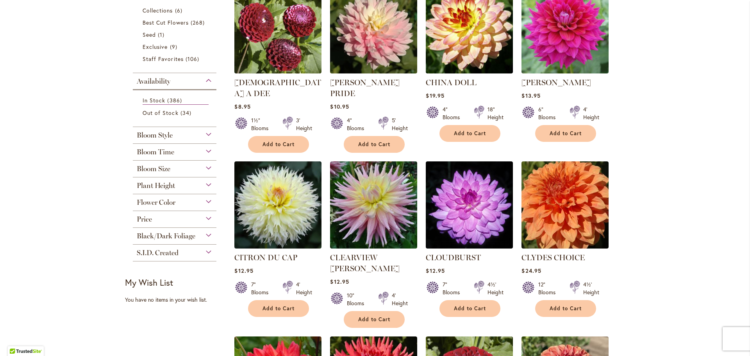 The height and width of the screenshot is (356, 750). Describe the element at coordinates (193, 59) in the screenshot. I see `span: 106` at that location.